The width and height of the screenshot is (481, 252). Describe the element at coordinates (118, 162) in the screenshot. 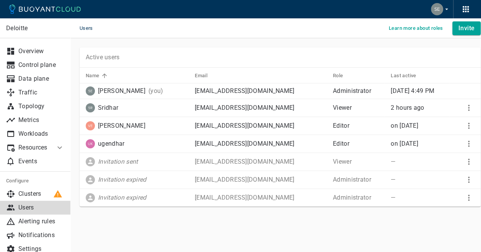

I see `p: Invitation sent` at that location.